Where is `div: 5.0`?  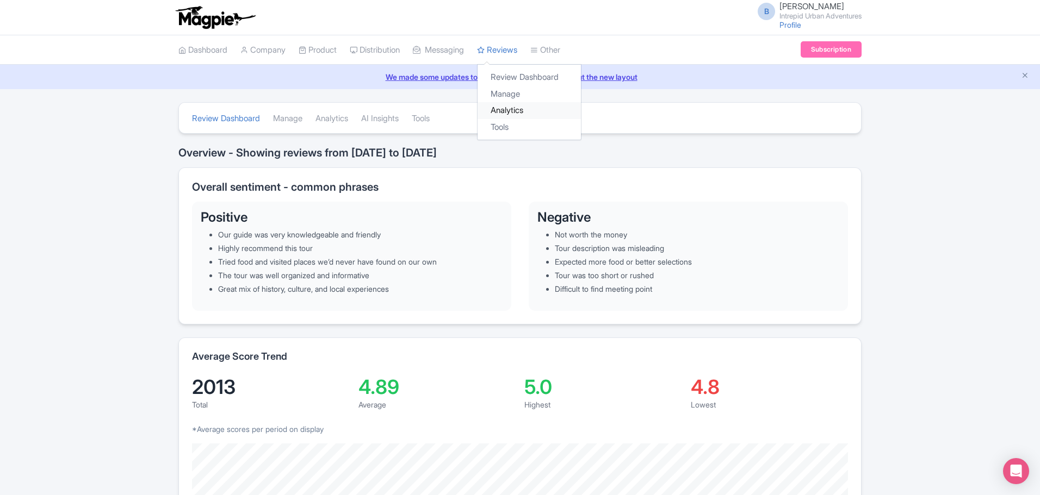 div: 5.0 is located at coordinates (603, 387).